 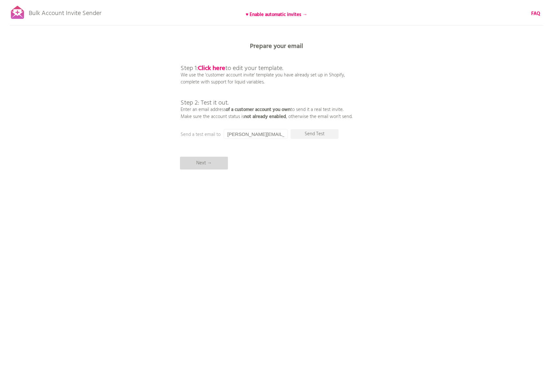 What do you see at coordinates (265, 117) in the screenshot?
I see `b: not already enabled` at bounding box center [265, 117].